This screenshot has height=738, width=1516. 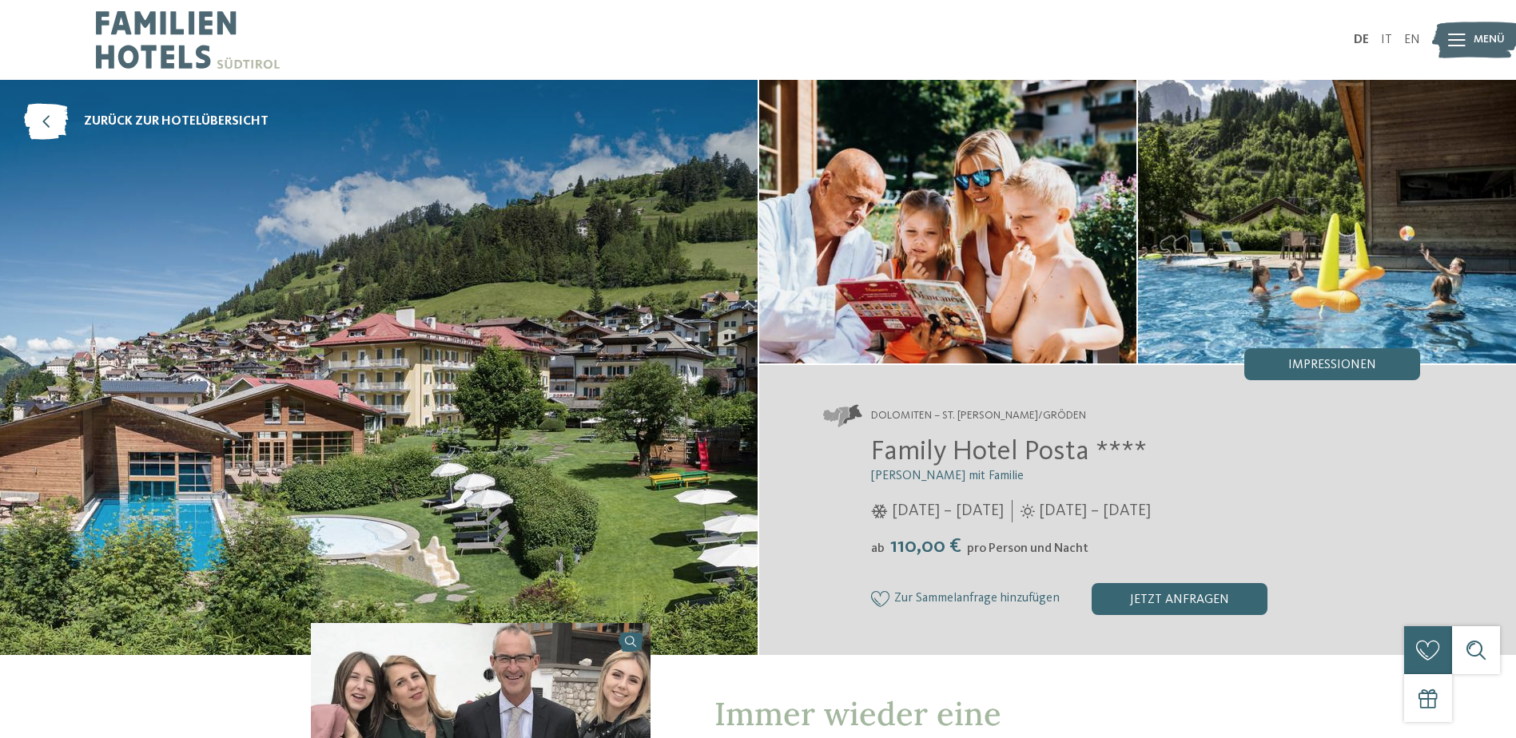 I want to click on i: Öffnungszeiten im Sommer, so click(x=1027, y=511).